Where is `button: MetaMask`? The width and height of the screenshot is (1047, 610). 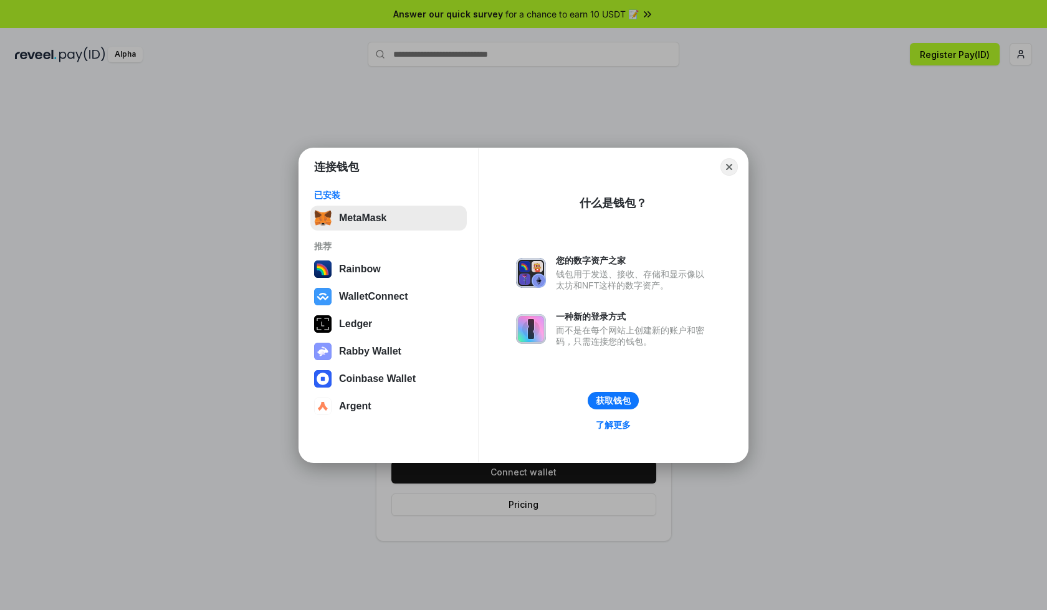
button: MetaMask is located at coordinates (388, 218).